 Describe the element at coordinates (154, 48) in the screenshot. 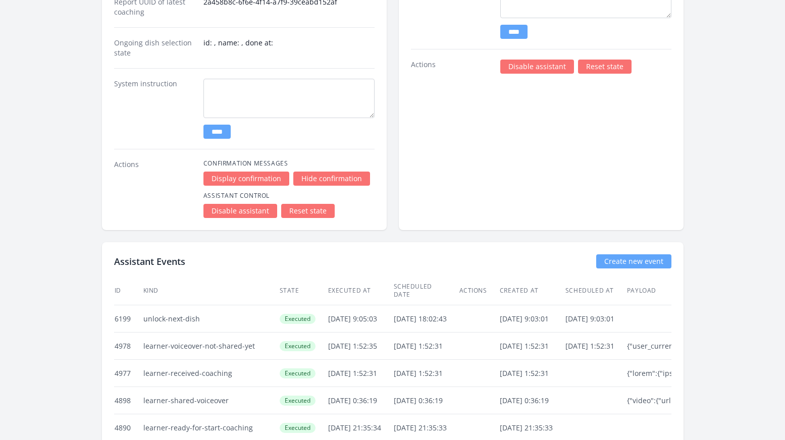

I see `dt: Ongoing dish selection state` at that location.